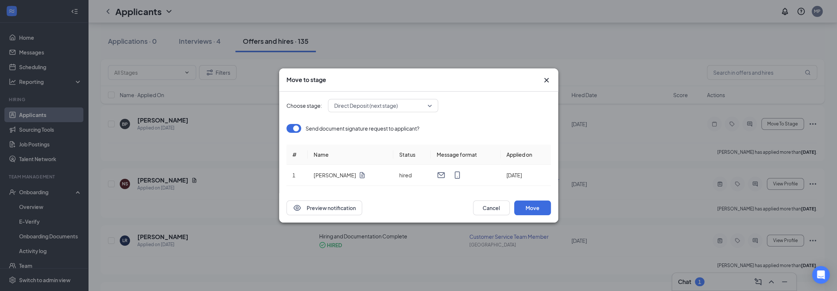  Describe the element at coordinates (412, 154) in the screenshot. I see `th: Status` at that location.